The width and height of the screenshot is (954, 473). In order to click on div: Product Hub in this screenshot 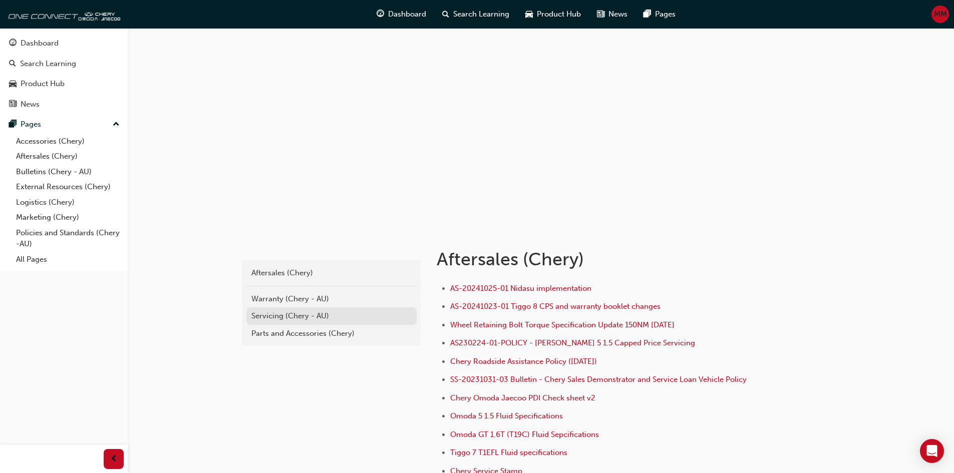, I will do `click(43, 84)`.